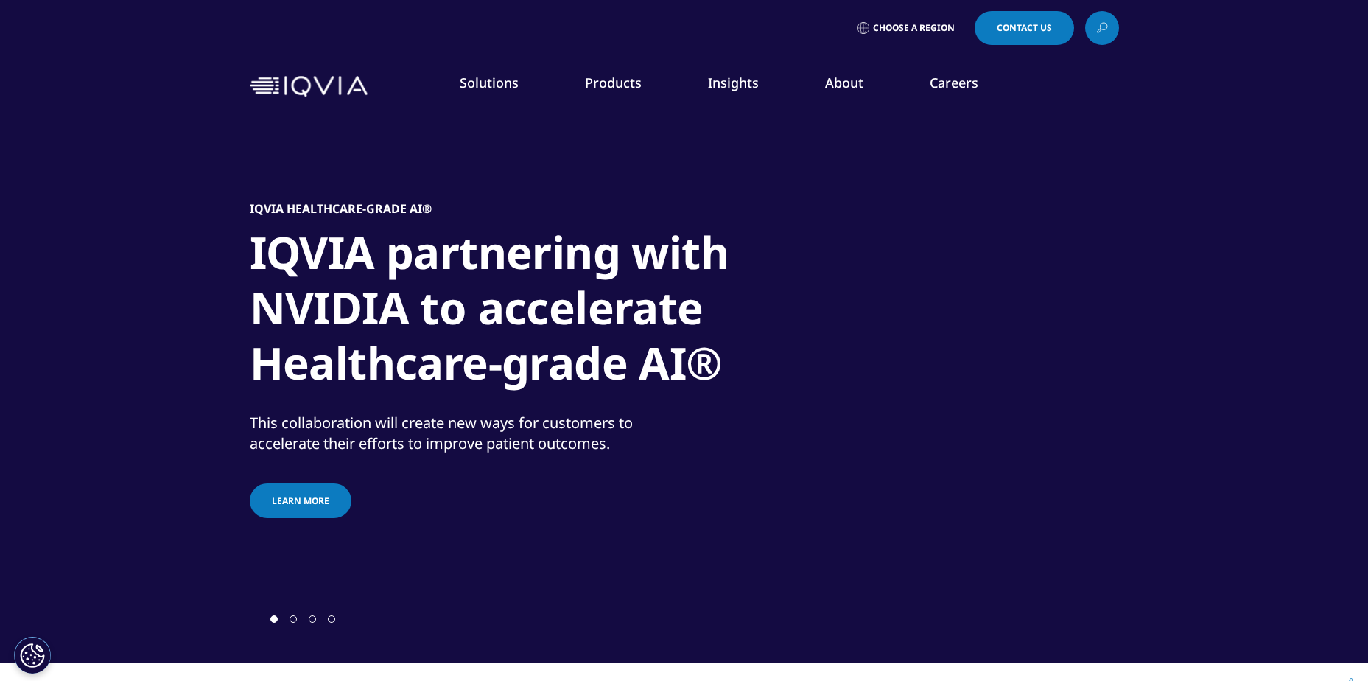 This screenshot has width=1368, height=681. What do you see at coordinates (1024, 28) in the screenshot?
I see `span: Contact Us` at bounding box center [1024, 28].